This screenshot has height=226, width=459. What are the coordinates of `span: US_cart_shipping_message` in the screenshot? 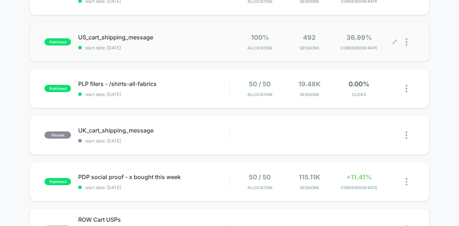 It's located at (153, 37).